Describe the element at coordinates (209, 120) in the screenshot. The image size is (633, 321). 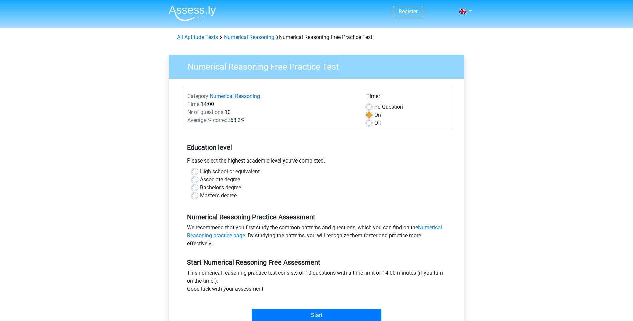
I see `span: Average % correct:` at that location.